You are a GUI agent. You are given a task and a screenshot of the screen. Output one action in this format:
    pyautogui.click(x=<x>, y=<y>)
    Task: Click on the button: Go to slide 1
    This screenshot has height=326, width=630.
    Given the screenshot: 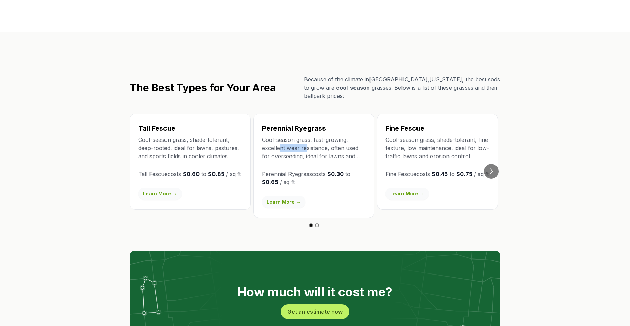 What is the action you would take?
    pyautogui.click(x=311, y=225)
    